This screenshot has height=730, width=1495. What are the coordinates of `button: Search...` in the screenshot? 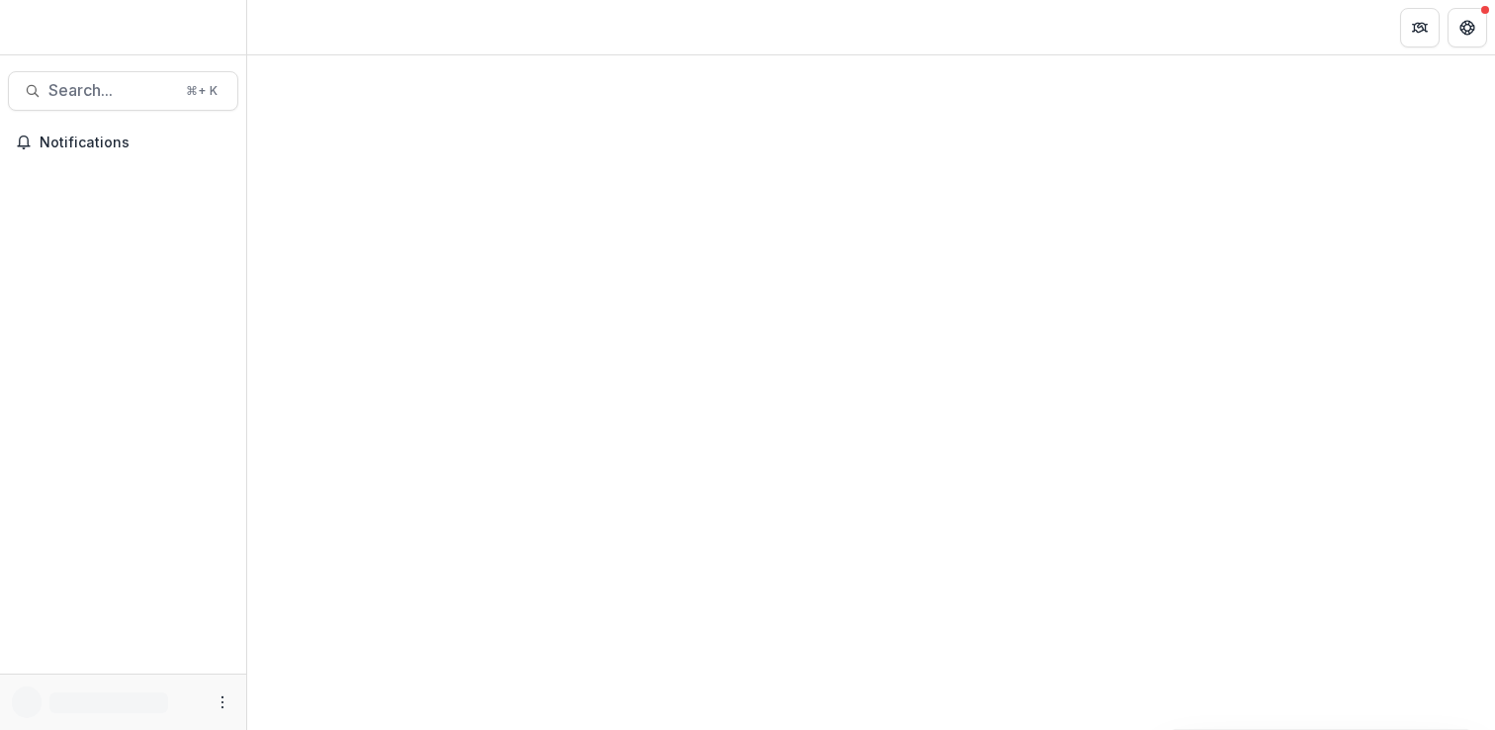 It's located at (123, 91).